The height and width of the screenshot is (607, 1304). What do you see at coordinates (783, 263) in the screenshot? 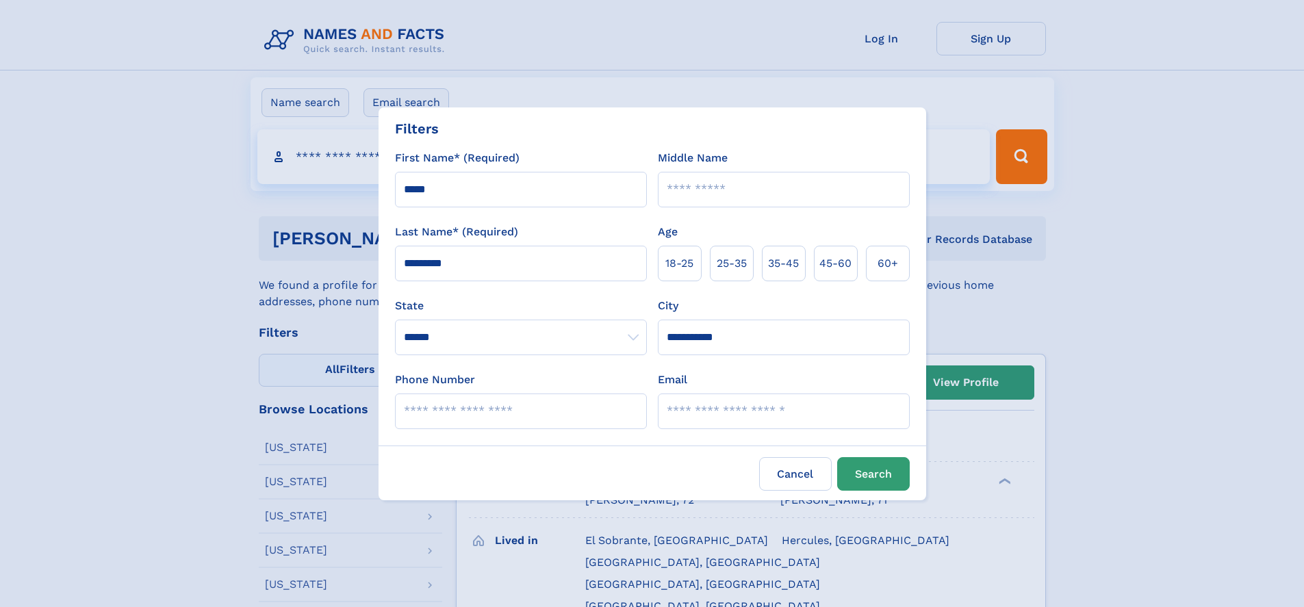
I see `span: 35‑45` at bounding box center [783, 263].